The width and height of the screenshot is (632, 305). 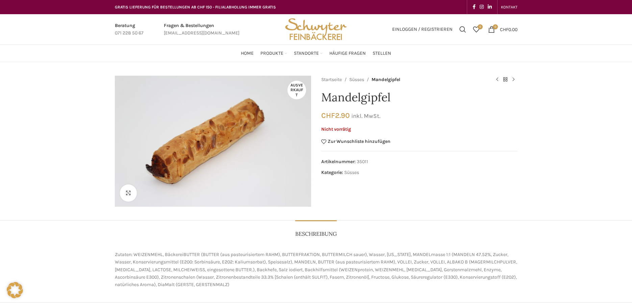 I want to click on span: Einloggen / Registrieren, so click(x=423, y=29).